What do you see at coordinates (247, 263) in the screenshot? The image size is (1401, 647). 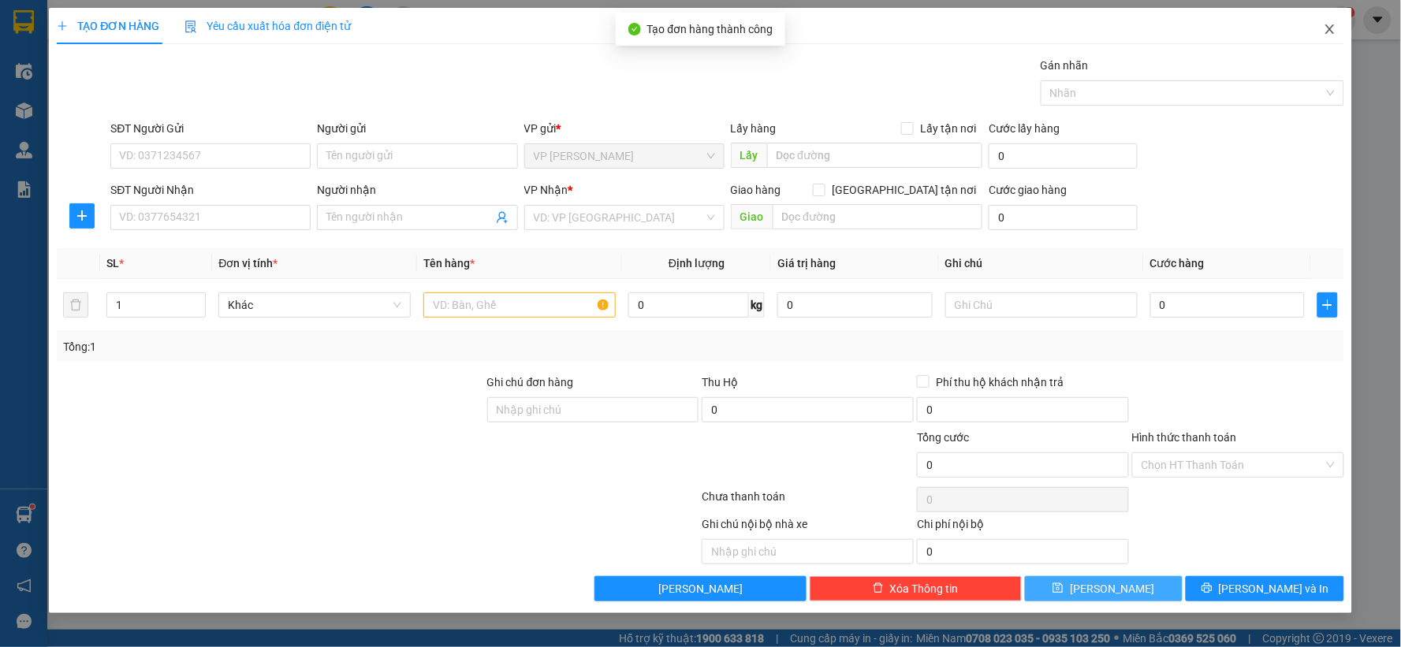 I see `span: Đơn vị tính` at bounding box center [247, 263].